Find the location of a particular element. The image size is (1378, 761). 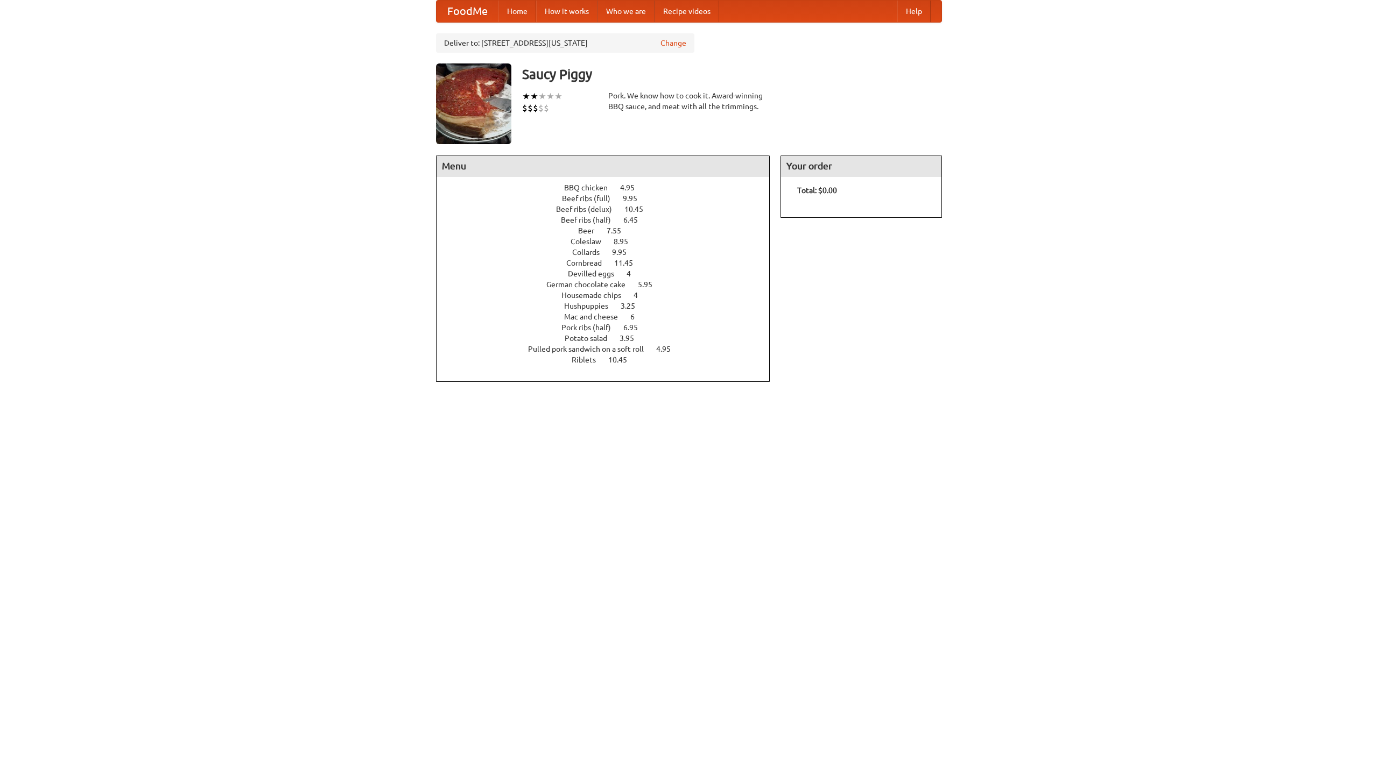

a: Mac and cheese 6 is located at coordinates (609, 317).